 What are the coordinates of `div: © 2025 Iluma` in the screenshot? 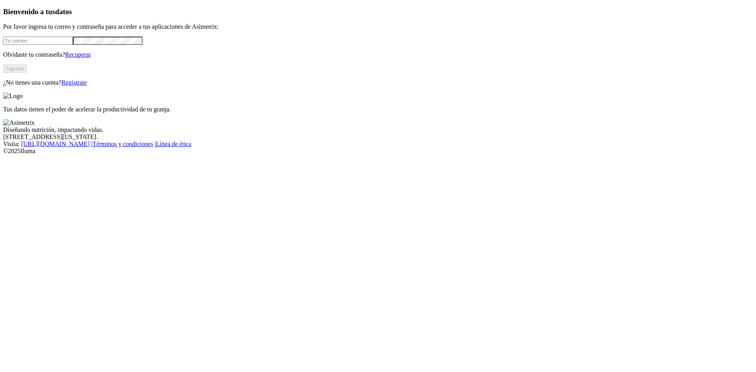 It's located at (378, 151).